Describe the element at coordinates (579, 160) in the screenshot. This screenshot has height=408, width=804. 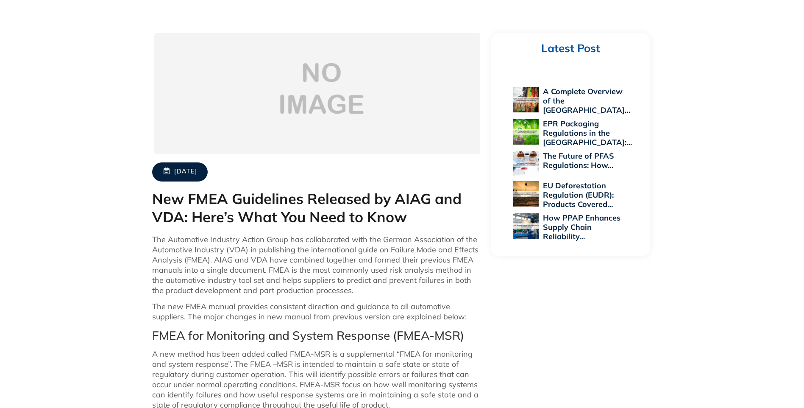
I see `a: The Future of PFAS Regulations: How…` at that location.